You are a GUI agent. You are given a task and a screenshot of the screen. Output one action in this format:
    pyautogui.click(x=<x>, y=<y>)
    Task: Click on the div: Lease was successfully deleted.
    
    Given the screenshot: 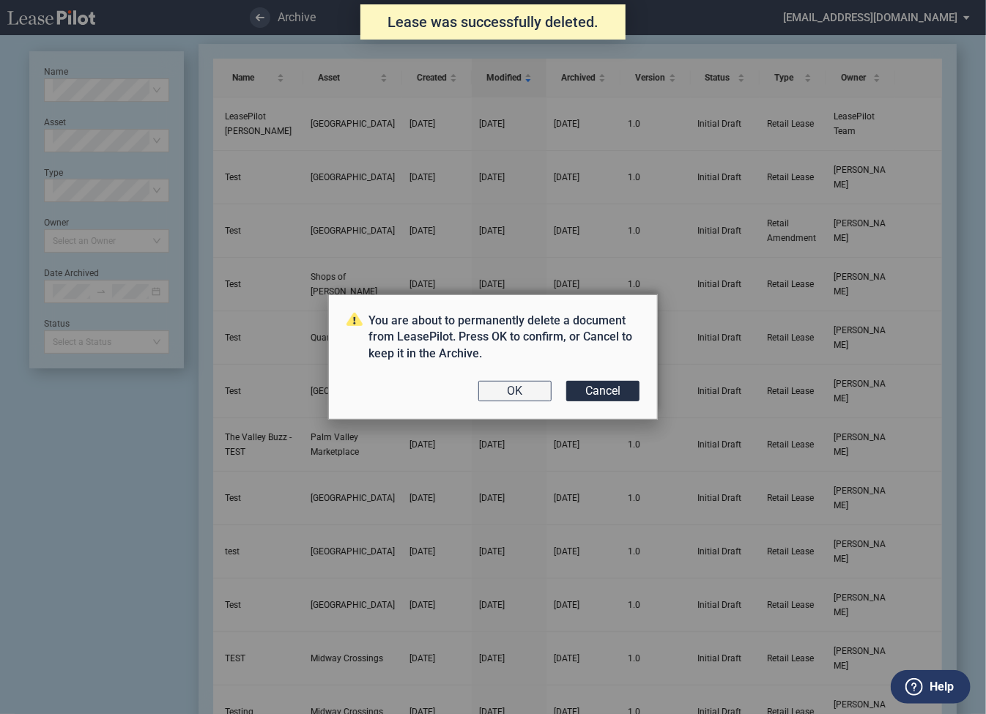 What is the action you would take?
    pyautogui.click(x=493, y=22)
    